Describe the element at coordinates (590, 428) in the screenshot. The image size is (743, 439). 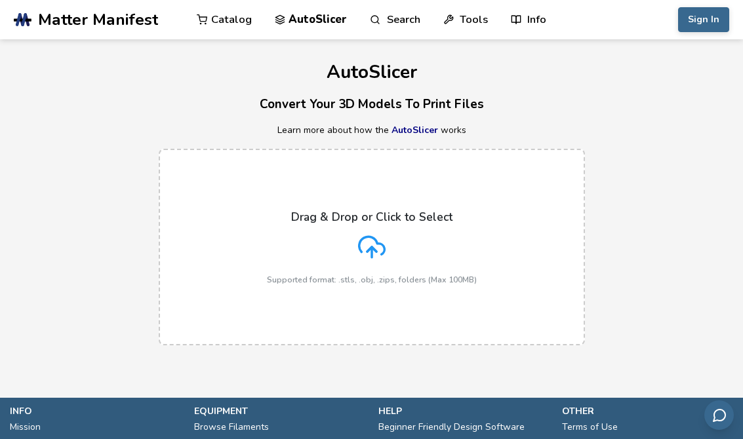
I see `a: Terms of Use` at that location.